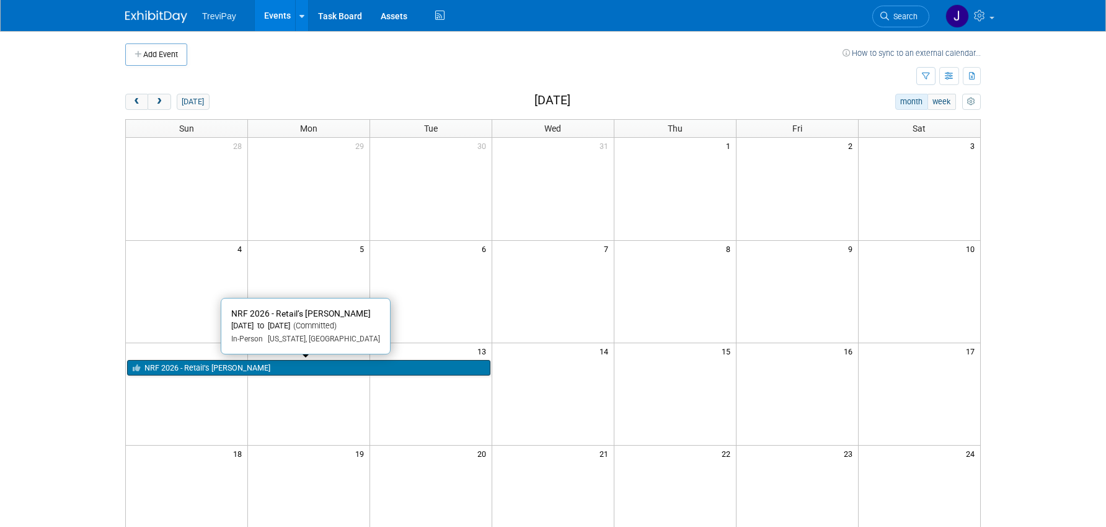 The height and width of the screenshot is (527, 1106). I want to click on span: Wed, so click(553, 128).